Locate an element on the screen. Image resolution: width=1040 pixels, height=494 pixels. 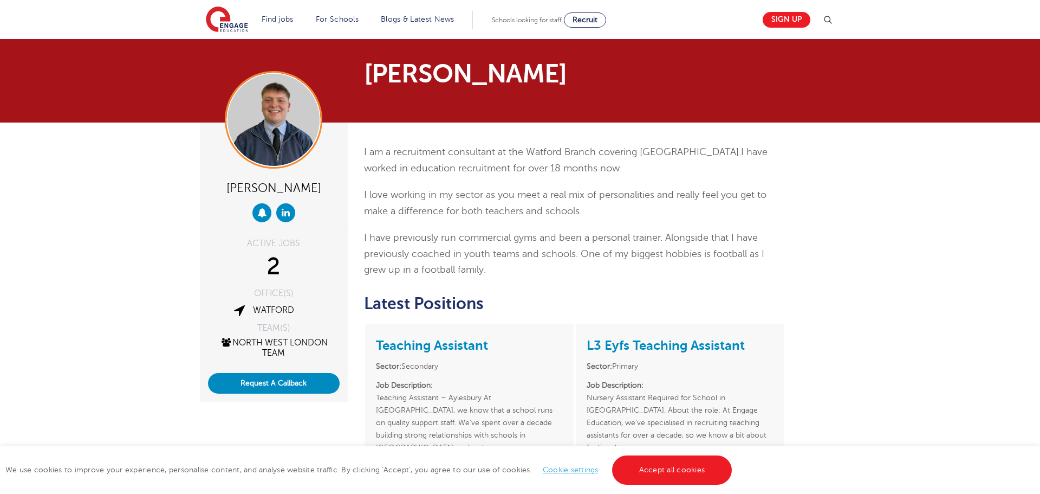
span: Recruit is located at coordinates (585, 20).